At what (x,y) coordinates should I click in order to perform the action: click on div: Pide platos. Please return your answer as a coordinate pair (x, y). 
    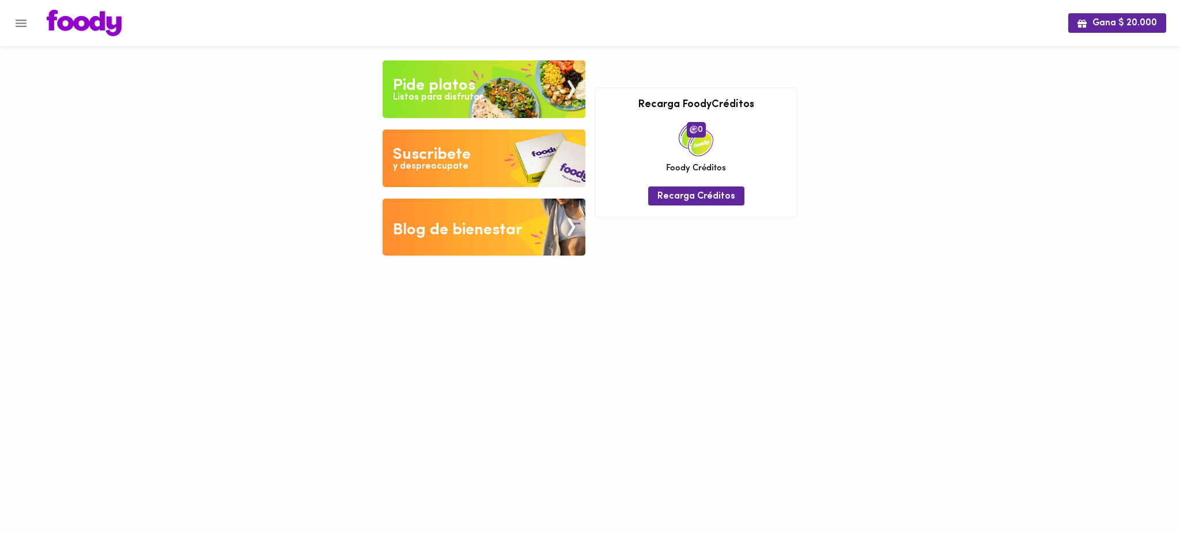
    Looking at the image, I should click on (434, 86).